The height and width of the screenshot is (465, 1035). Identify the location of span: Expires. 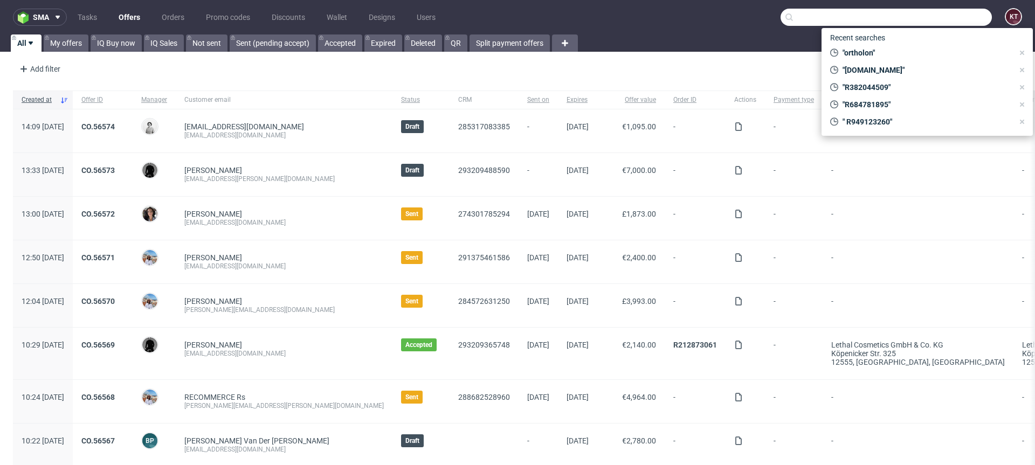
(578, 100).